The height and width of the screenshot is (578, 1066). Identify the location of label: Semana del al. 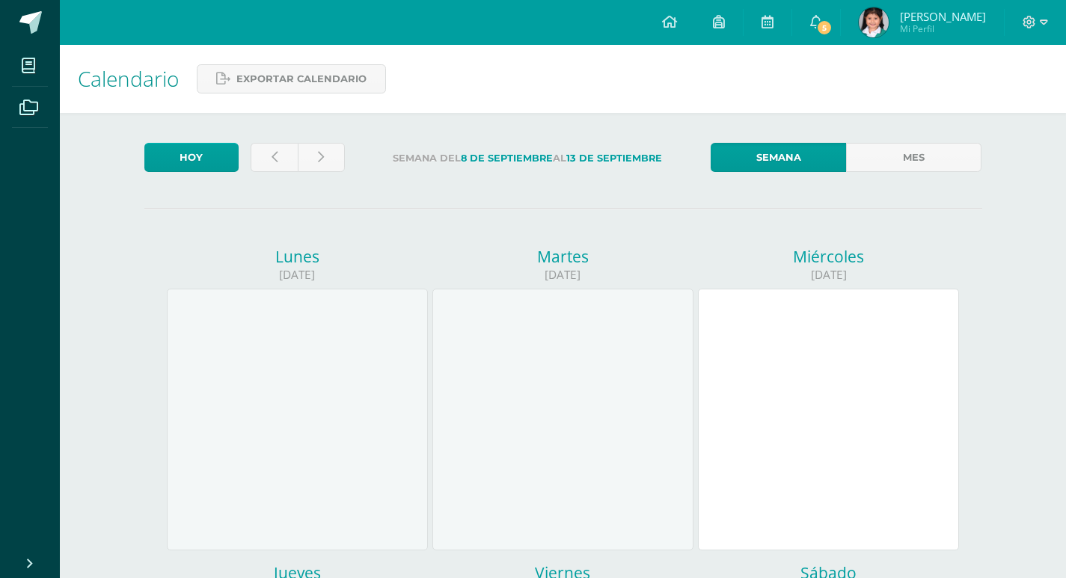
(528, 158).